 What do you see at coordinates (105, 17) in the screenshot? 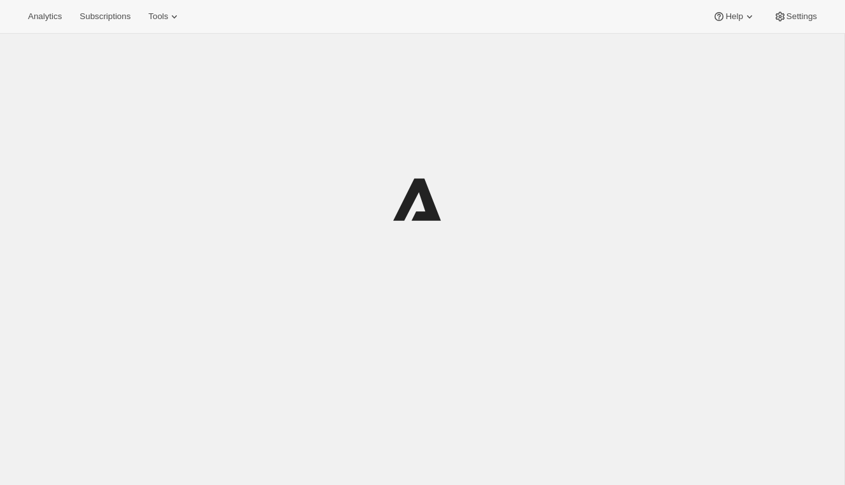
I see `span: Subscriptions` at bounding box center [105, 17].